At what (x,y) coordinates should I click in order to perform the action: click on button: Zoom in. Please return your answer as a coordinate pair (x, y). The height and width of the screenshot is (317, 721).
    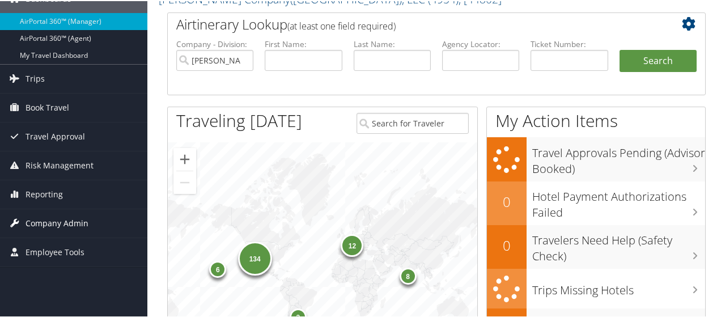
    Looking at the image, I should click on (185, 158).